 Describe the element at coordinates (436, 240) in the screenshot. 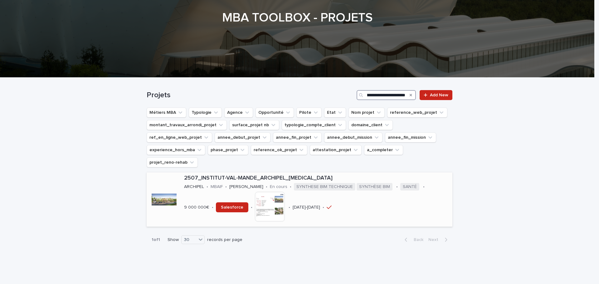

I see `span: Next` at that location.